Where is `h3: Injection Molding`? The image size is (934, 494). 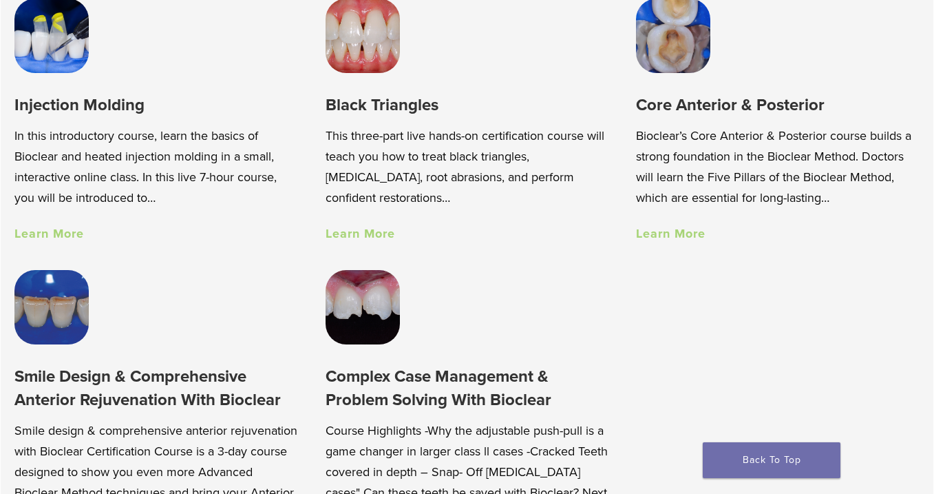 h3: Injection Molding is located at coordinates (156, 105).